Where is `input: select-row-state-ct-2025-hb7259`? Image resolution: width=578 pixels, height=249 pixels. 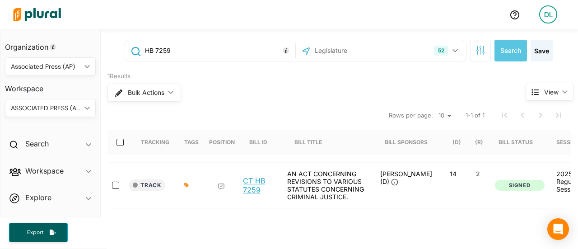 input: select-row-state-ct-2025-hb7259 is located at coordinates (116, 185).